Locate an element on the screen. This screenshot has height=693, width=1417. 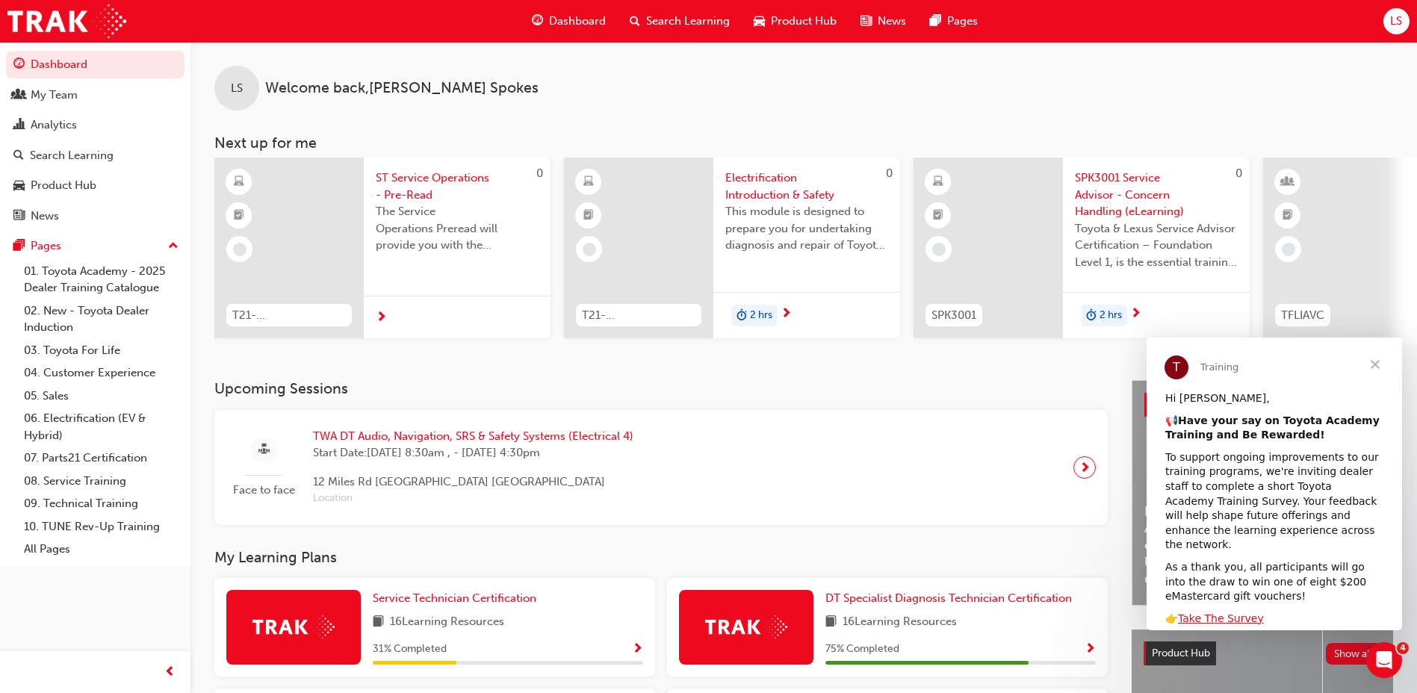
span: Show Progress is located at coordinates (637, 650).